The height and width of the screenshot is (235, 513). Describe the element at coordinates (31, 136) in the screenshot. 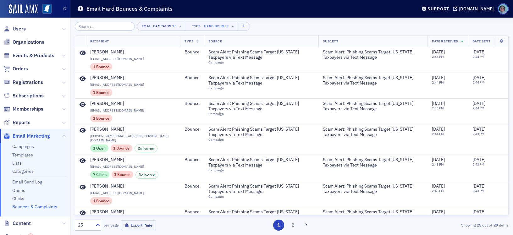

I see `span: Email Marketing` at that location.